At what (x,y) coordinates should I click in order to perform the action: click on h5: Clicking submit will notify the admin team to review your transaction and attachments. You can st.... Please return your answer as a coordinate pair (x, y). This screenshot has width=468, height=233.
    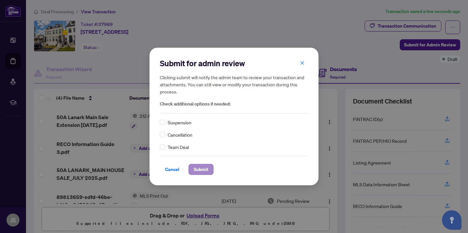
    Looking at the image, I should click on (234, 85).